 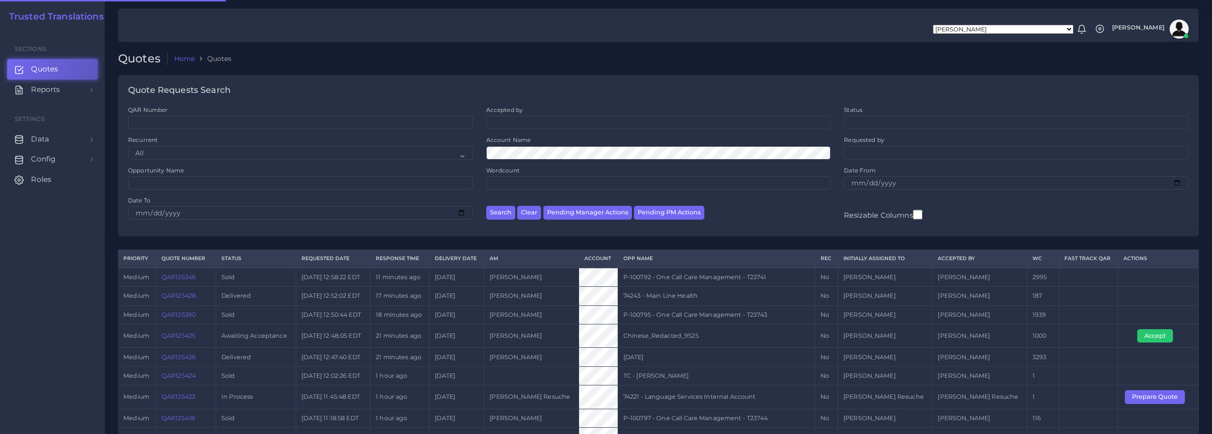 I want to click on label: Account Name, so click(x=508, y=139).